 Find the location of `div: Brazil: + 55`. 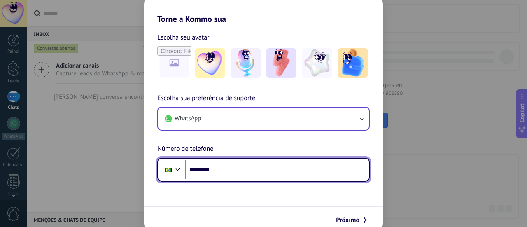

div: Brazil: + 55 is located at coordinates (169, 170).